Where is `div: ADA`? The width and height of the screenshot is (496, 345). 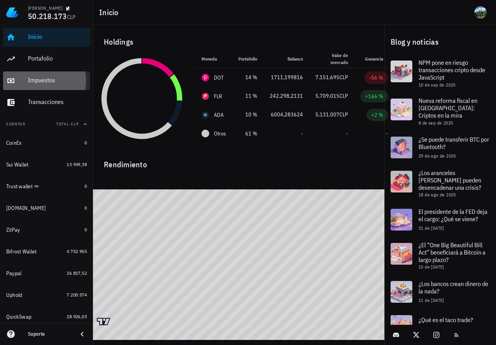
div: ADA is located at coordinates (219, 115).